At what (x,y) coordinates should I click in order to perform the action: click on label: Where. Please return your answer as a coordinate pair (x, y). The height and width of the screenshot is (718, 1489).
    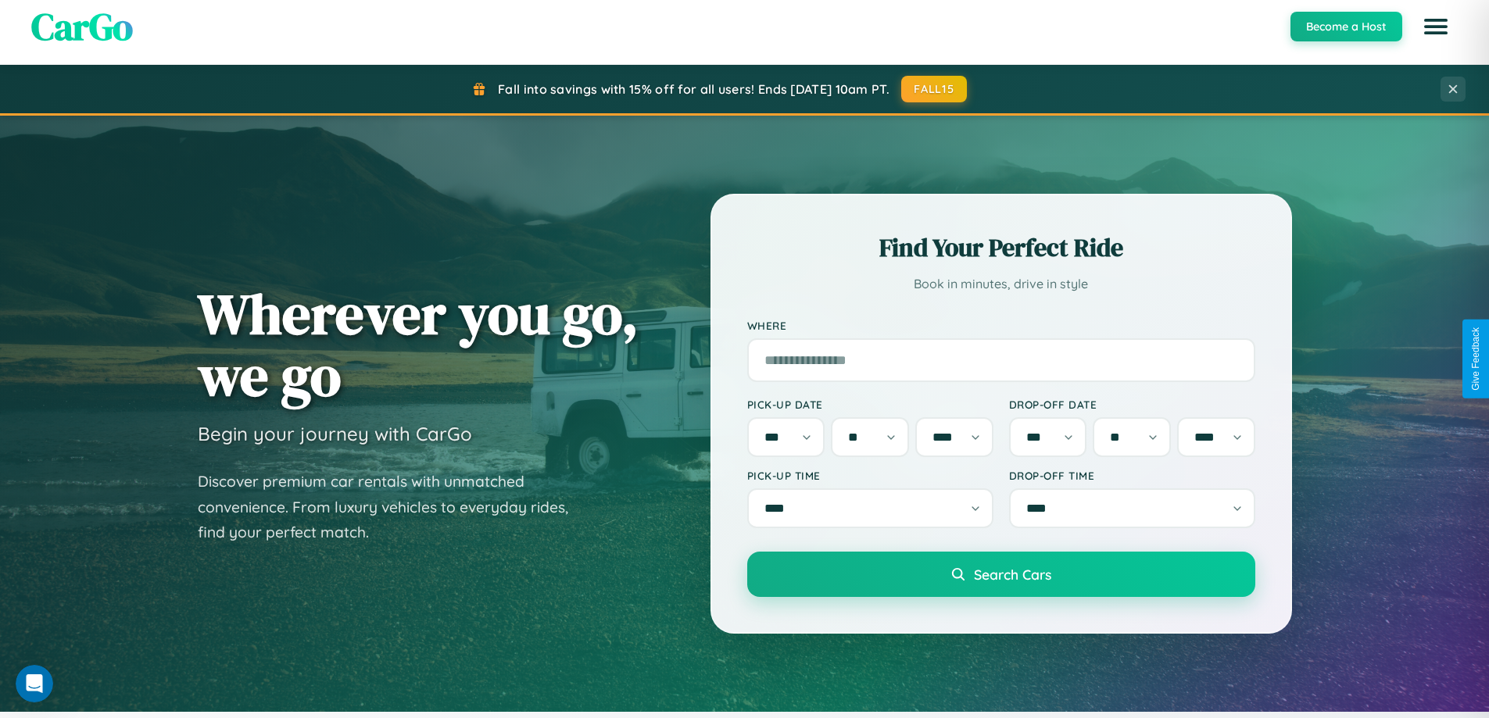
    Looking at the image, I should click on (1001, 325).